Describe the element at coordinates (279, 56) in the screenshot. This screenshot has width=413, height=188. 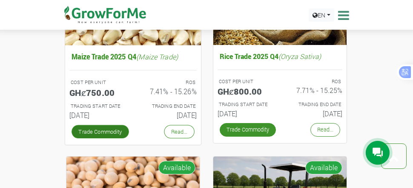
I see `h5: Rice Trade 2025 Q4` at that location.